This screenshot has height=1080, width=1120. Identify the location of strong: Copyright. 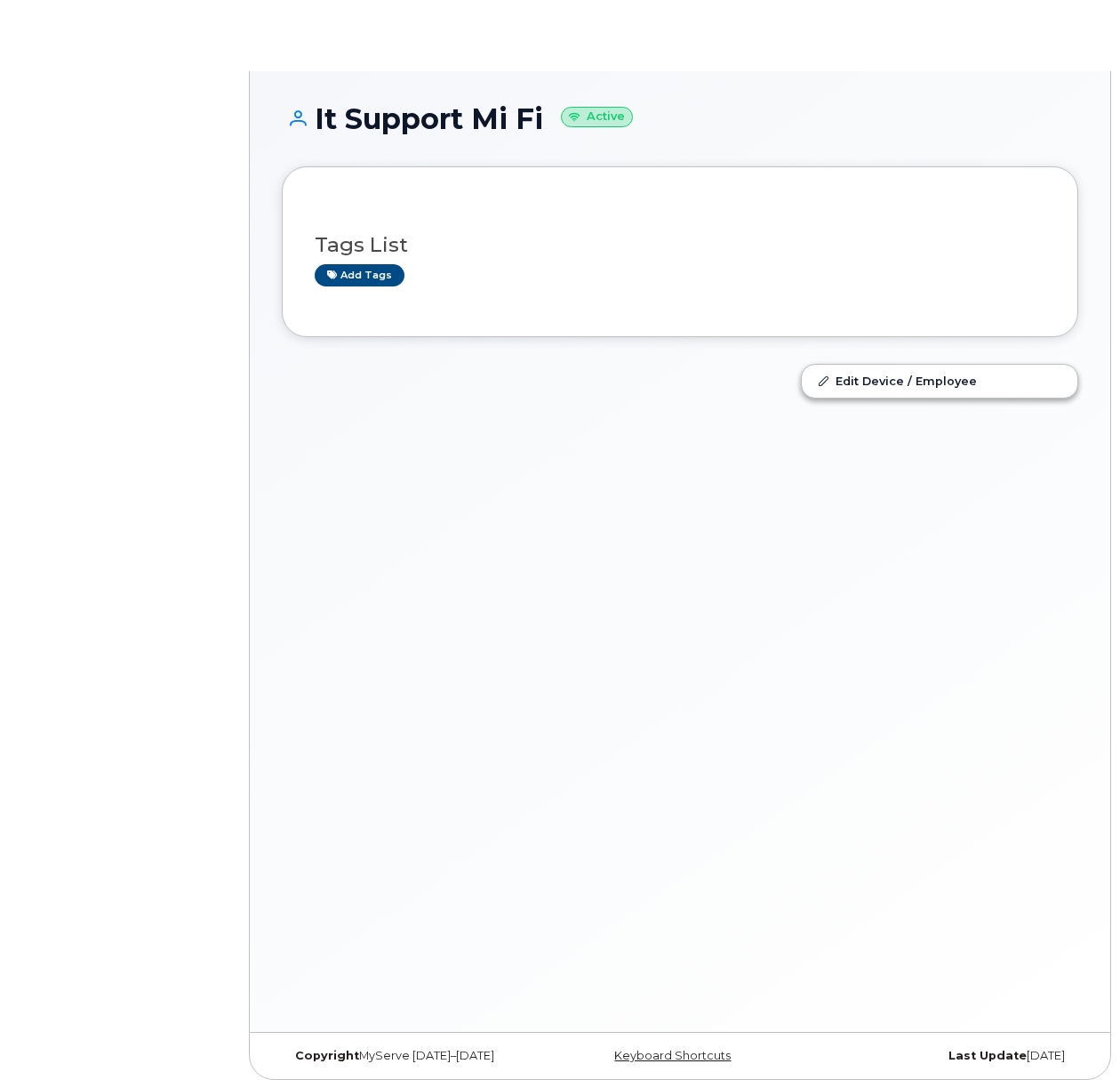
(327, 1055).